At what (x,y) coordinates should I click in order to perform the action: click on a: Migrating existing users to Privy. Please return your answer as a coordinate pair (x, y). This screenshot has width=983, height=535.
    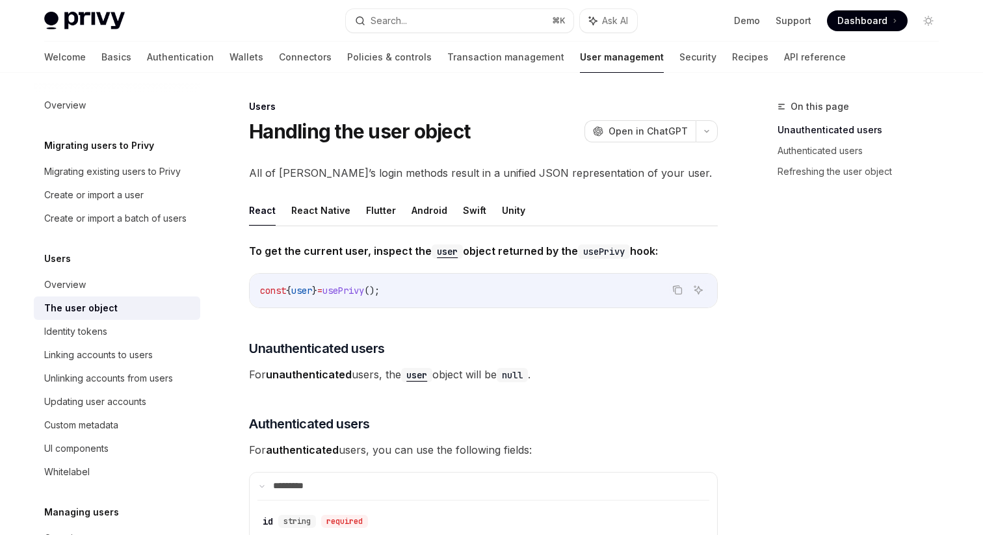
    Looking at the image, I should click on (117, 172).